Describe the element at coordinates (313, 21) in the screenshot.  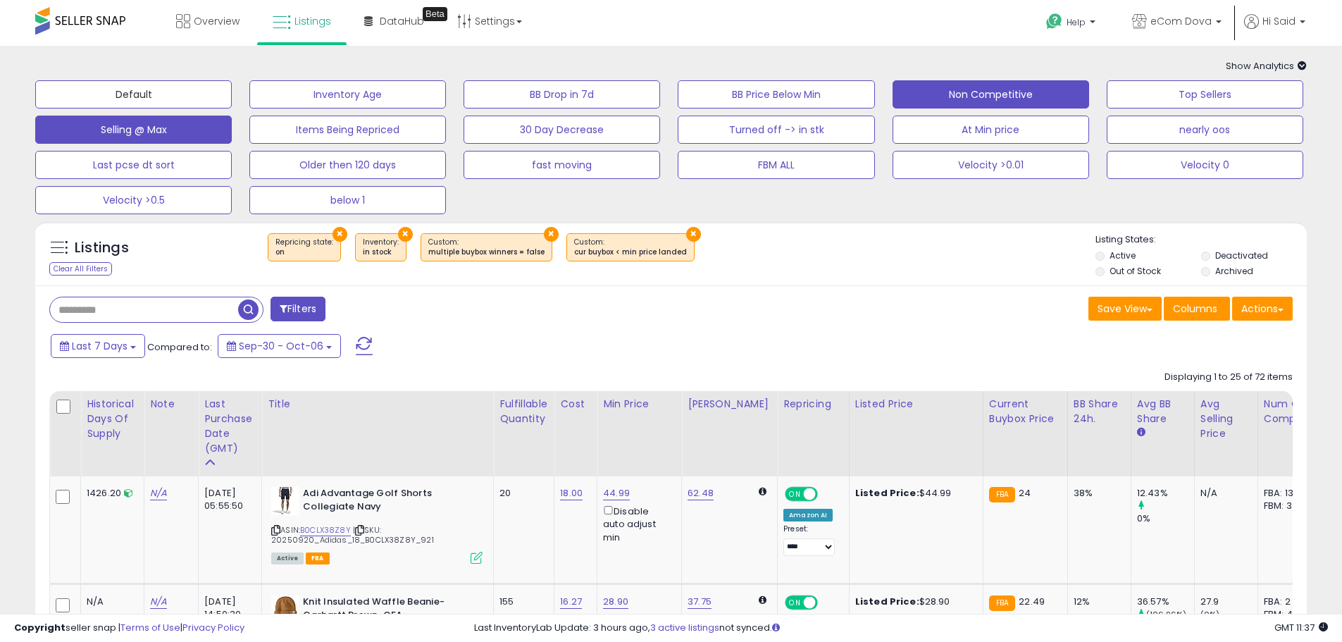
I see `span: Listings` at that location.